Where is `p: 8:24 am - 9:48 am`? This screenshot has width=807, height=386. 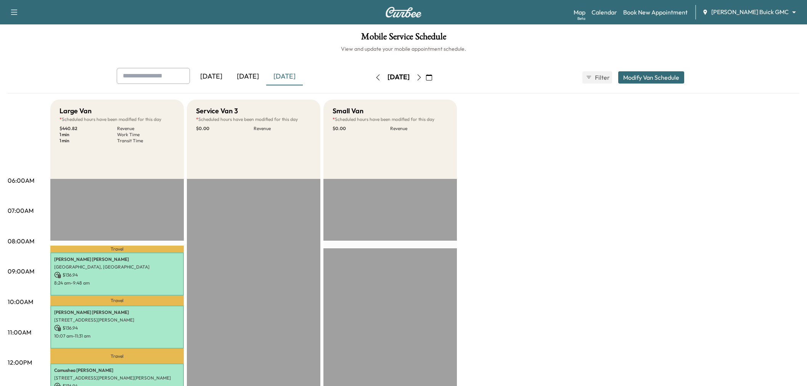
p: 8:24 am - 9:48 am is located at coordinates (117, 283).